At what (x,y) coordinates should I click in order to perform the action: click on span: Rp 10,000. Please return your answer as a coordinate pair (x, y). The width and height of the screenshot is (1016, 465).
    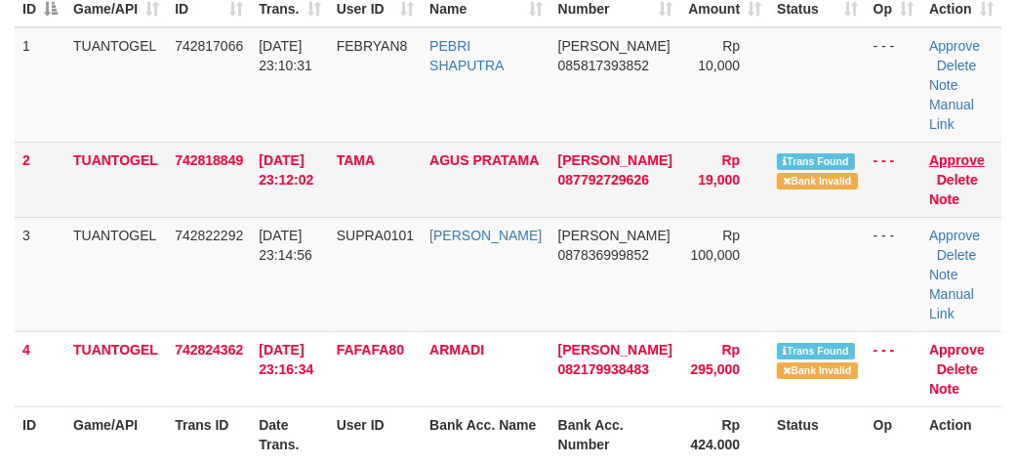
    Looking at the image, I should click on (719, 56).